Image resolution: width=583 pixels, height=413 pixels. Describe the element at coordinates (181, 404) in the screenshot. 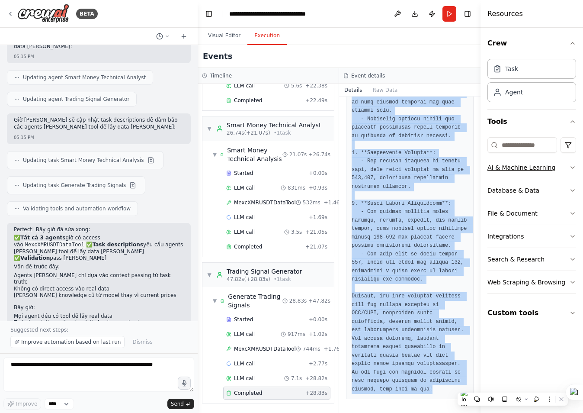

I see `button: Send` at that location.